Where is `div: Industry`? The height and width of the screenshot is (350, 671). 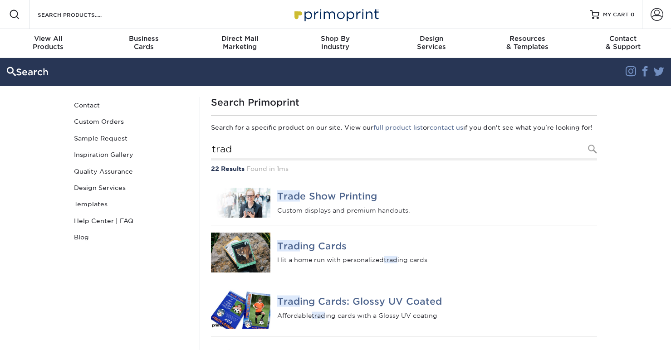
div: Industry is located at coordinates (335, 43).